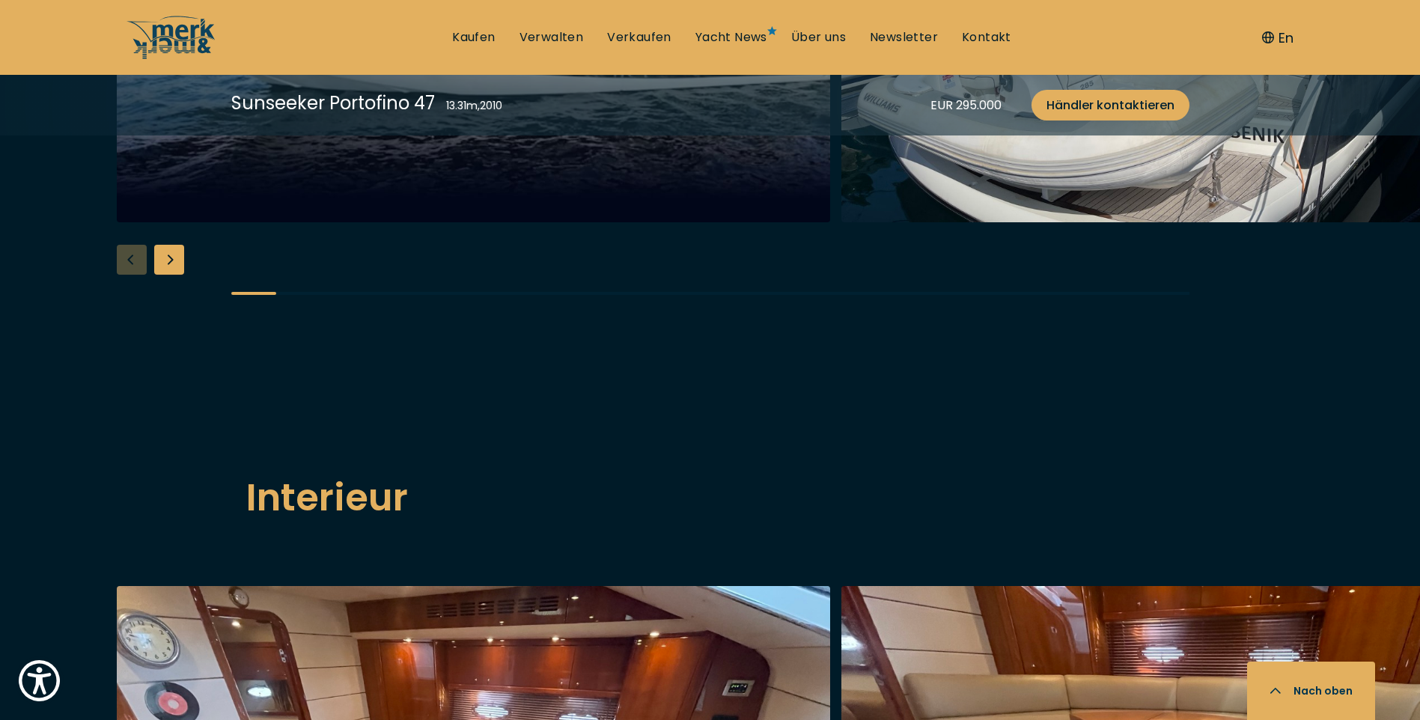  I want to click on button: Show Accessibility Preferences, so click(39, 680).